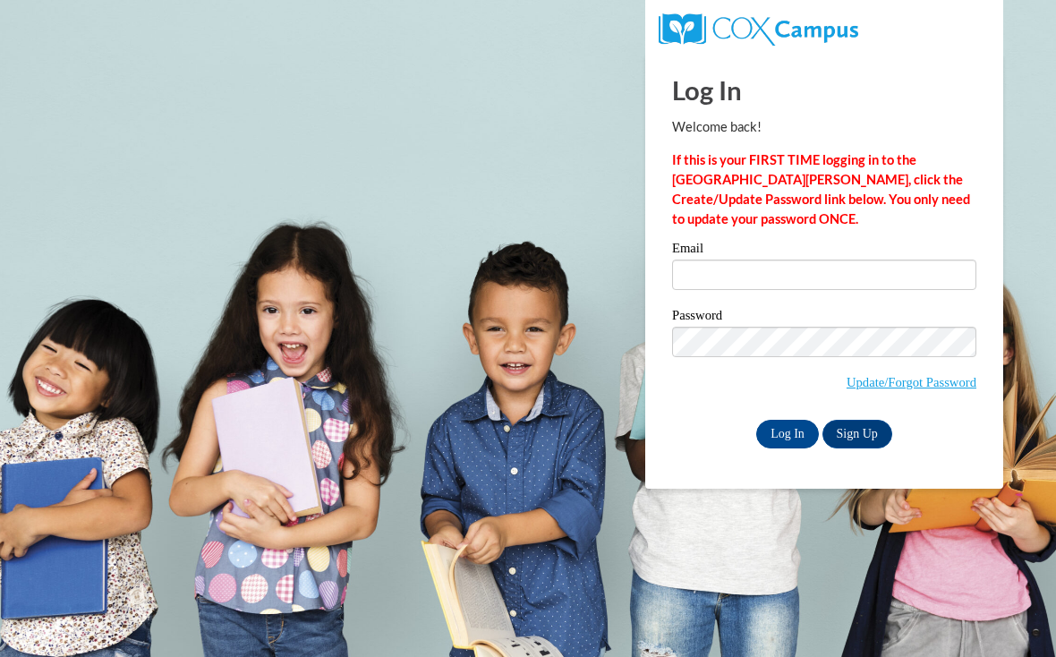 The height and width of the screenshot is (657, 1056). What do you see at coordinates (825, 90) in the screenshot?
I see `h1: Log In` at bounding box center [825, 90].